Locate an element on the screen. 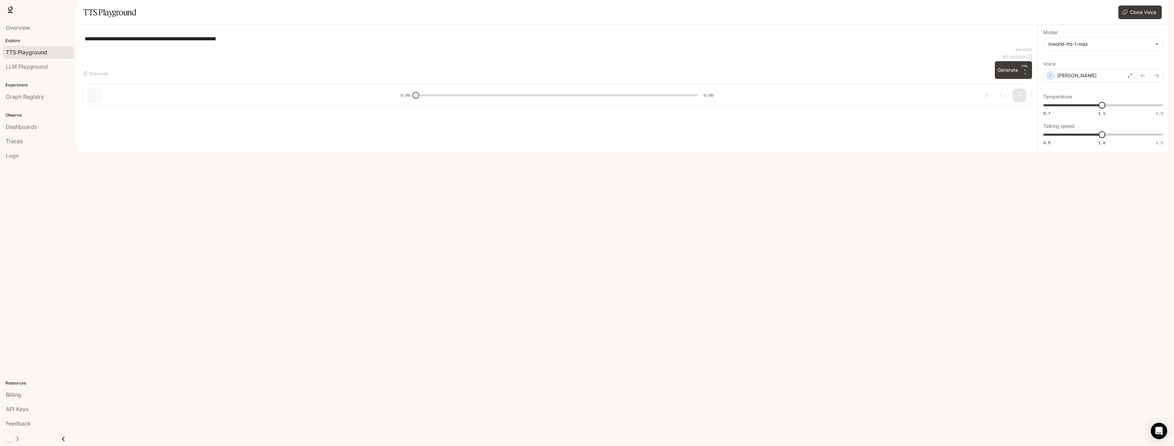  p: Voice is located at coordinates (1050, 64).